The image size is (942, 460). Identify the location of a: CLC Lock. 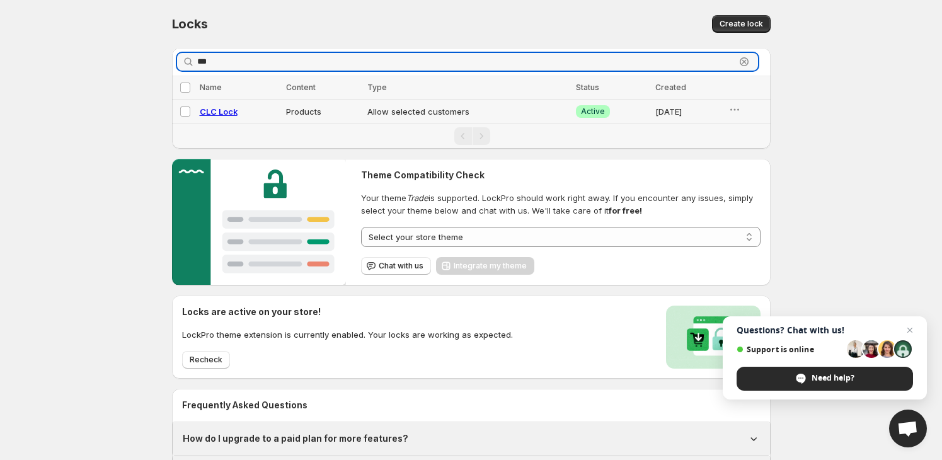
(219, 112).